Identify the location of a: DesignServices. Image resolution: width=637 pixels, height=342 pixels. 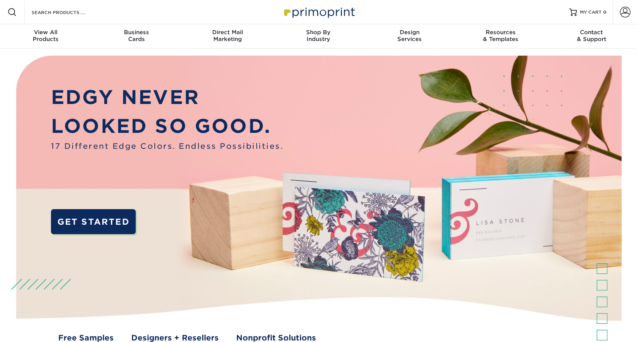
(409, 36).